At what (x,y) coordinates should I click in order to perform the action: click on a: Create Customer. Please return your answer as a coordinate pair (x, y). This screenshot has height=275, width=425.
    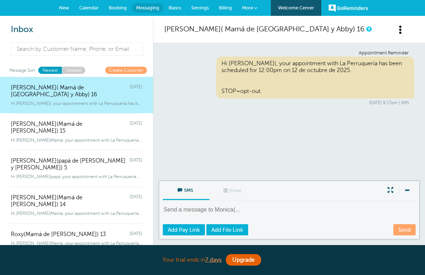
    Looking at the image, I should click on (126, 70).